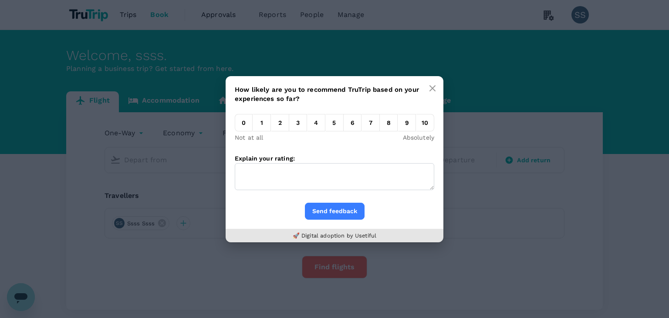 This screenshot has width=669, height=318. Describe the element at coordinates (280, 123) in the screenshot. I see `em: 2` at that location.